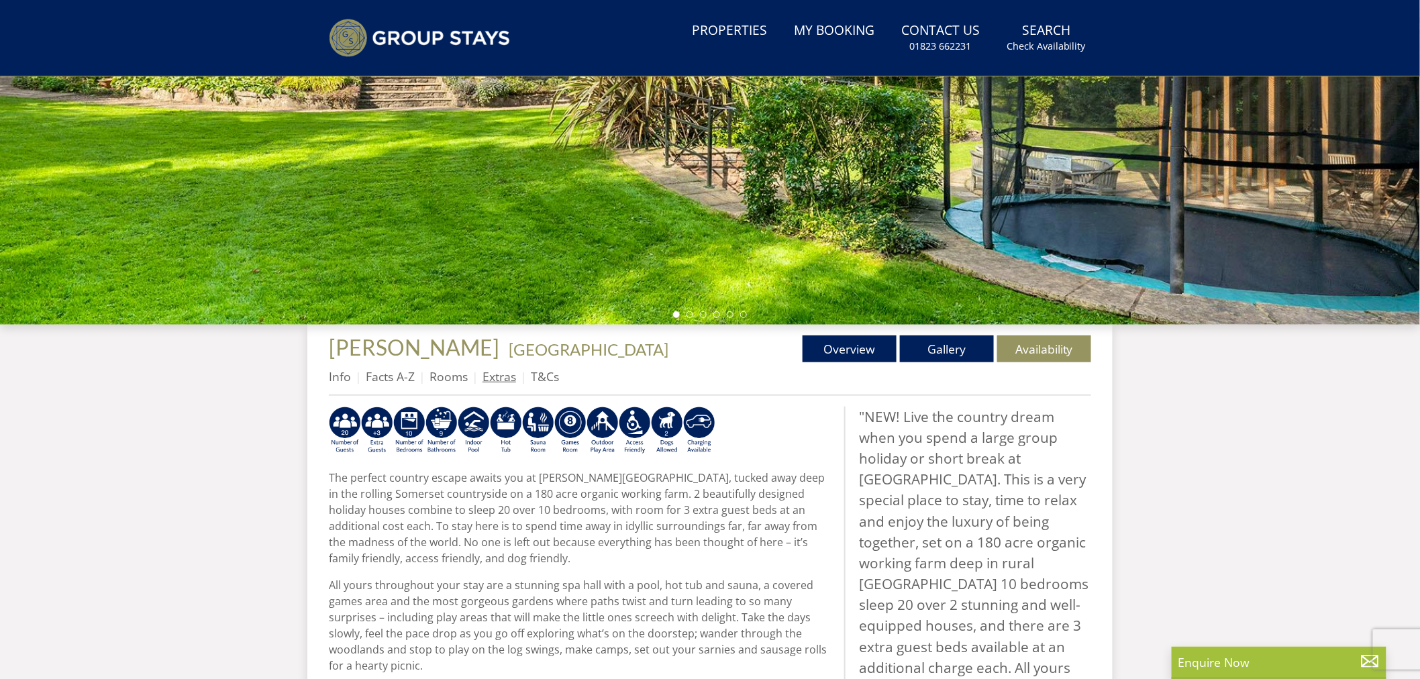  What do you see at coordinates (834, 31) in the screenshot?
I see `a: My Booking` at bounding box center [834, 31].